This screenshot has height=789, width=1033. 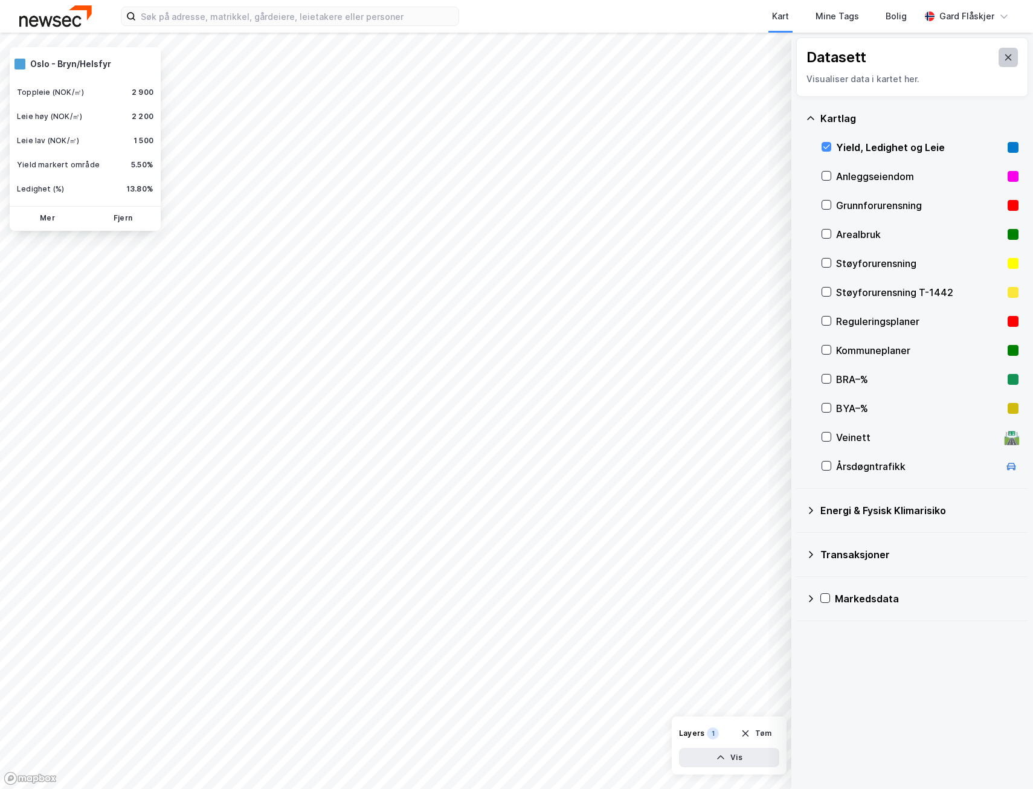 I want to click on div: Støyforurensning, so click(x=919, y=263).